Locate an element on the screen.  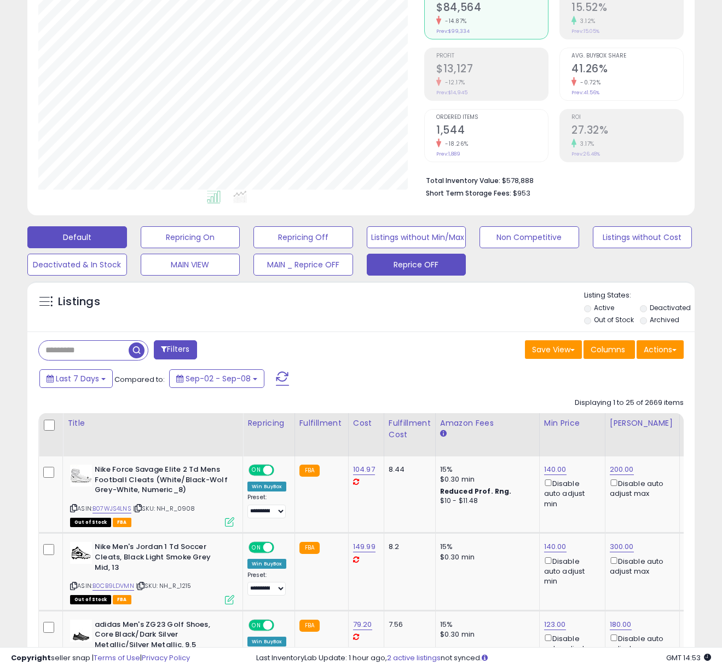
small: Prev: 1,889 is located at coordinates (448, 154).